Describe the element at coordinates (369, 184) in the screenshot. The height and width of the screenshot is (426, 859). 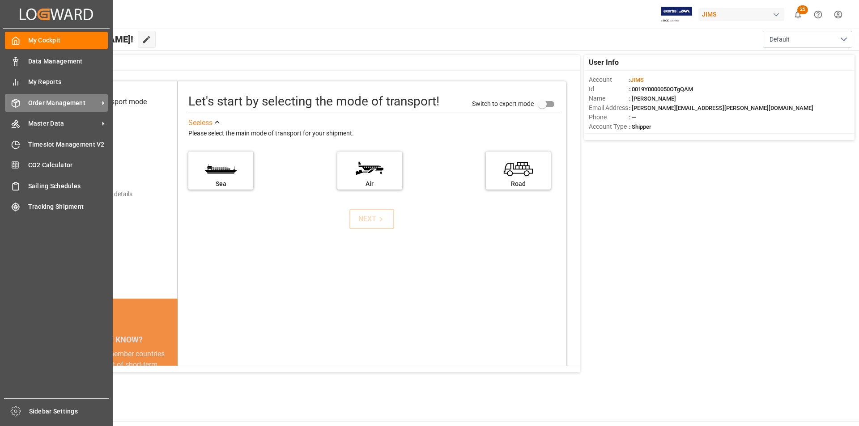
I see `div: Air` at that location.